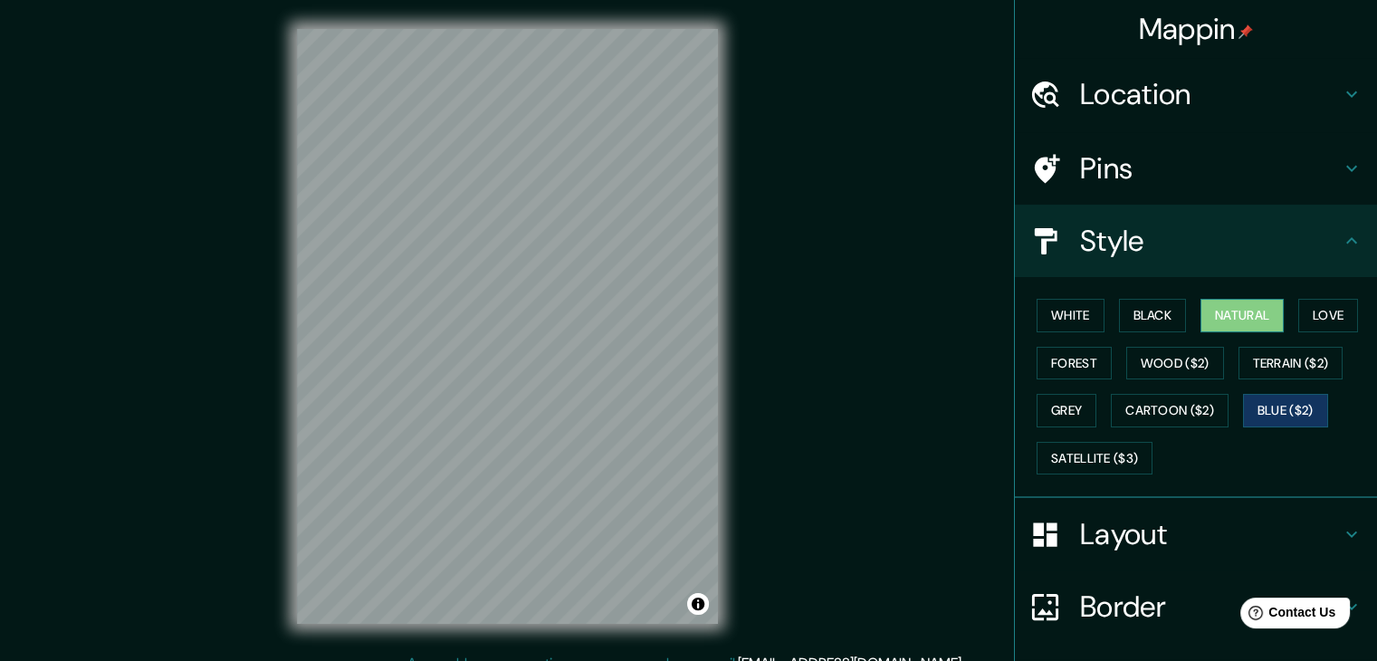 This screenshot has width=1377, height=661. Describe the element at coordinates (1246, 32) in the screenshot. I see `img: pin-icon.png` at that location.